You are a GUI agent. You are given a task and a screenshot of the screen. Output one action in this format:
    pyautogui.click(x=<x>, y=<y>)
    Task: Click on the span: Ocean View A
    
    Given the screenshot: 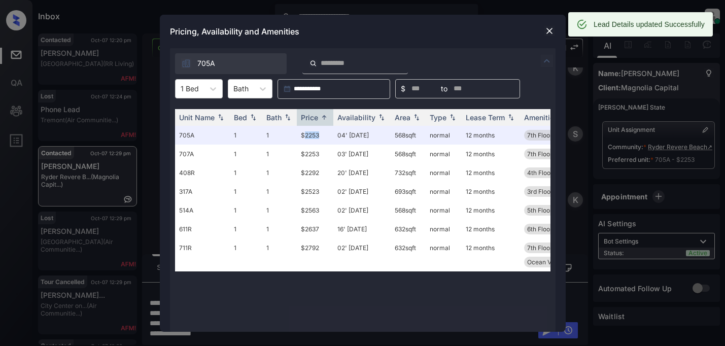 What is the action you would take?
    pyautogui.click(x=547, y=262)
    